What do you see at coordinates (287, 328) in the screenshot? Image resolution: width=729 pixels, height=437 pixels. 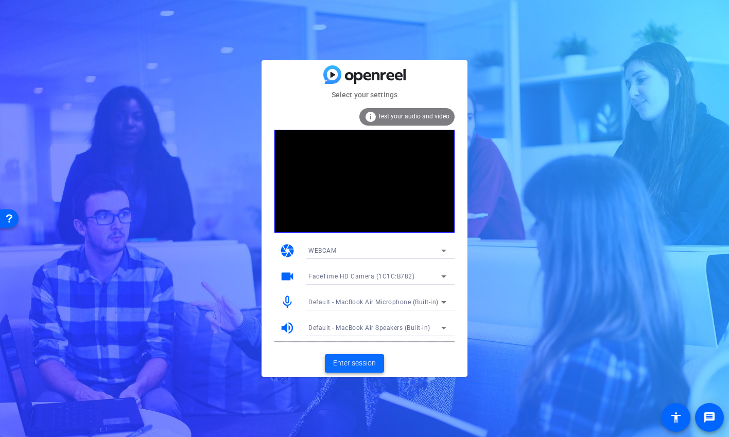 I see `mat-icon: volume_up` at bounding box center [287, 328].